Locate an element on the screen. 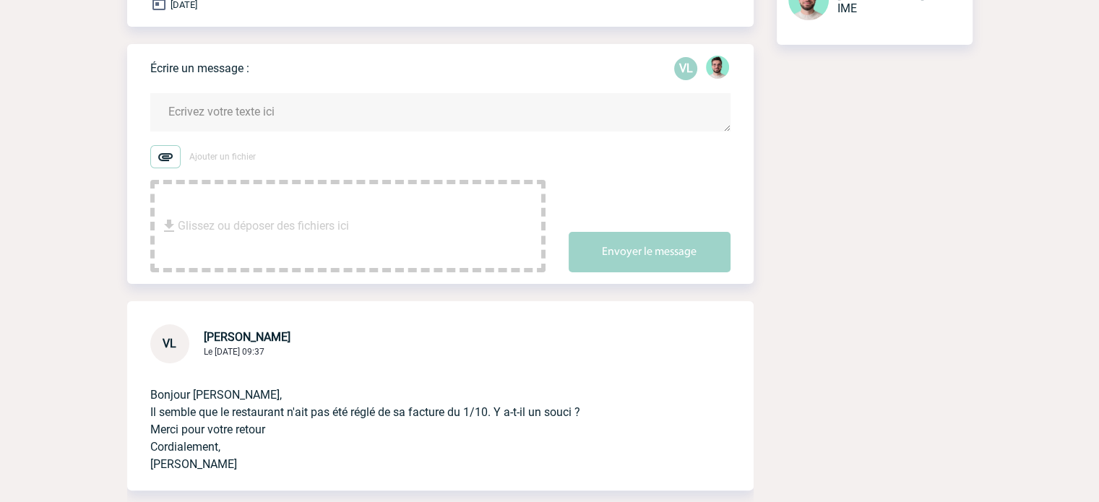  div: Valérie LOURS is located at coordinates (686, 69).